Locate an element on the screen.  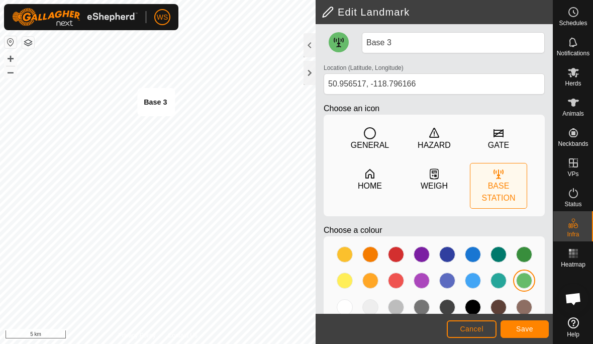
span: Notifications is located at coordinates (573, 53).